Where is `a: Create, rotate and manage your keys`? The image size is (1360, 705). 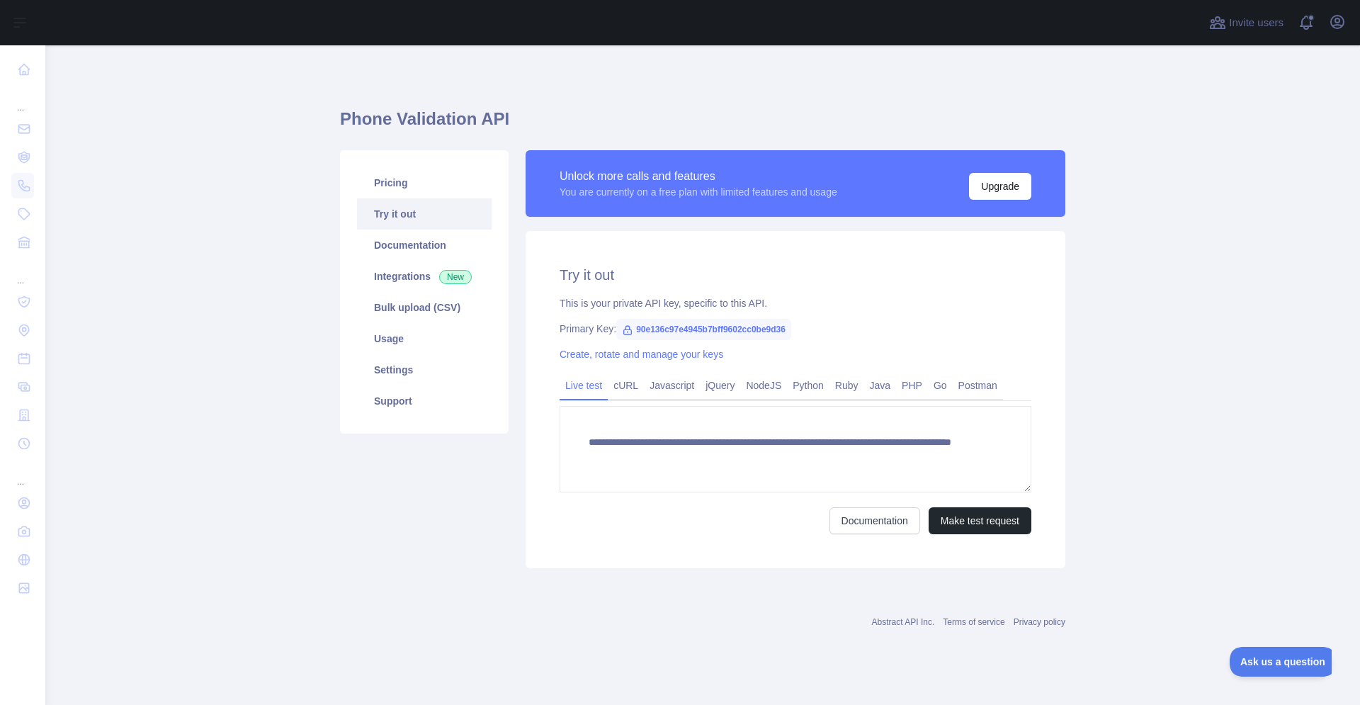
a: Create, rotate and manage your keys is located at coordinates (641, 354).